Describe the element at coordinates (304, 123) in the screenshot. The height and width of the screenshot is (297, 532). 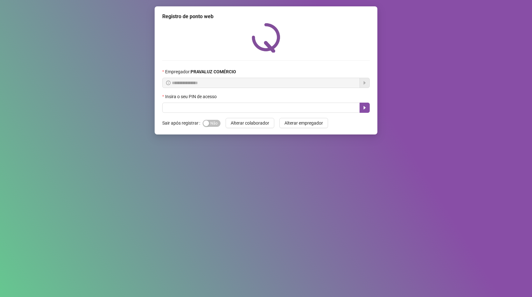
I see `button: Alterar empregador` at that location.